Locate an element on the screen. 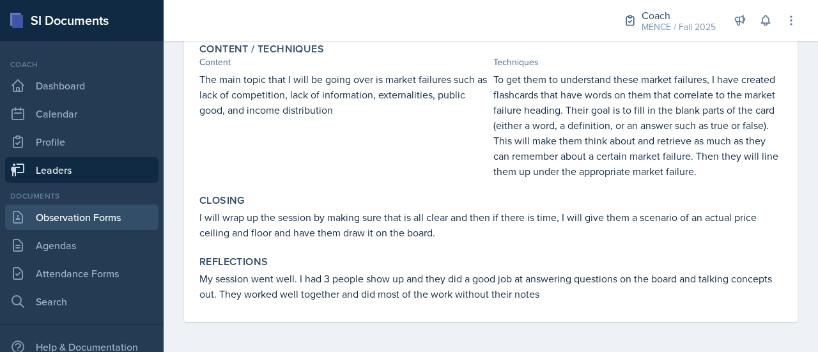 Image resolution: width=818 pixels, height=352 pixels. div: Techniques is located at coordinates (638, 62).